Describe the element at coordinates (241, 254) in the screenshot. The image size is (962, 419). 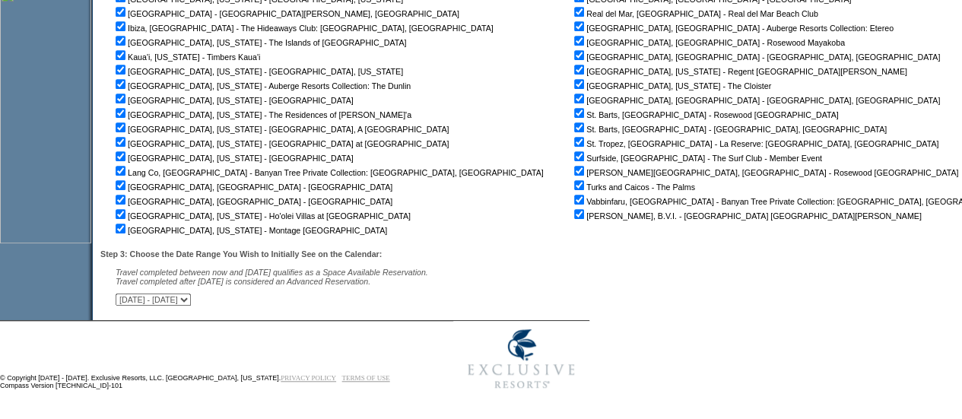
I see `b: Step 3: Choose the Date Range You Wish to Initially See on the Calendar:` at that location.